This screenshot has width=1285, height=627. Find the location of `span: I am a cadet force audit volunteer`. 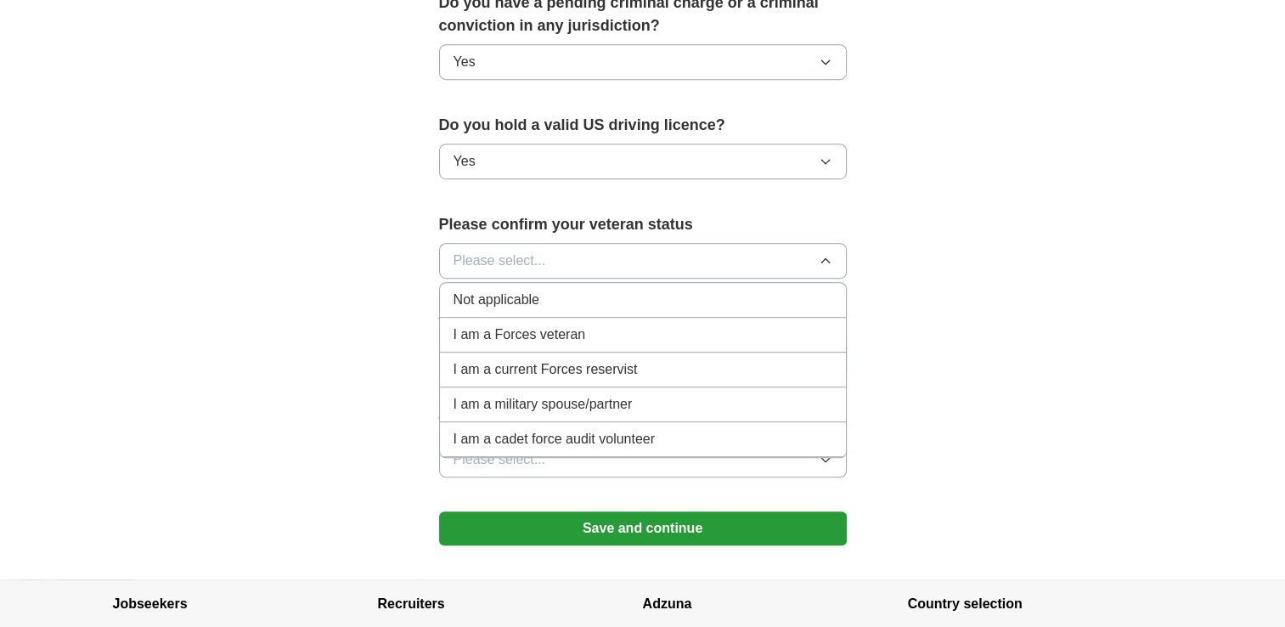

span: I am a cadet force audit volunteer is located at coordinates (554, 439).